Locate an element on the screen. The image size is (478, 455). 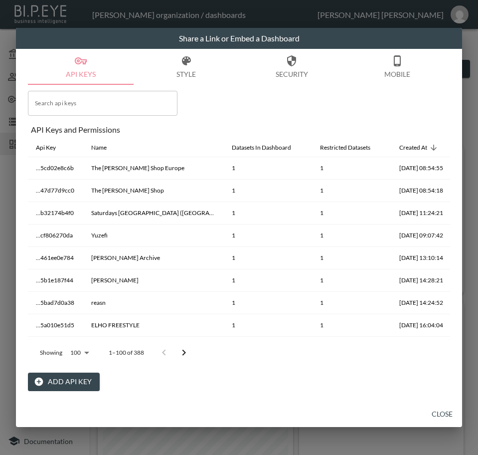
span: Api Key is located at coordinates (52, 148).